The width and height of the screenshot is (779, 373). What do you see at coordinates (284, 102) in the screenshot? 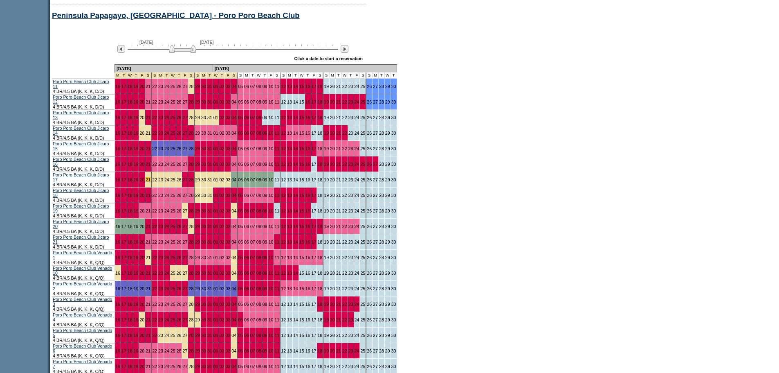
I see `a: 12` at bounding box center [284, 102].